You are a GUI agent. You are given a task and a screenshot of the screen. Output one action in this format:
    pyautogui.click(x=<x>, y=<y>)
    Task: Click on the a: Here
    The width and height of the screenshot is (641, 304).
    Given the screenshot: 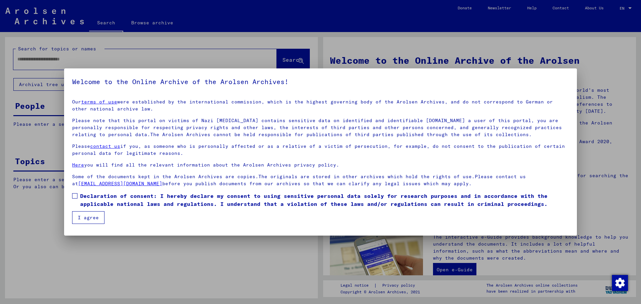 What is the action you would take?
    pyautogui.click(x=78, y=165)
    